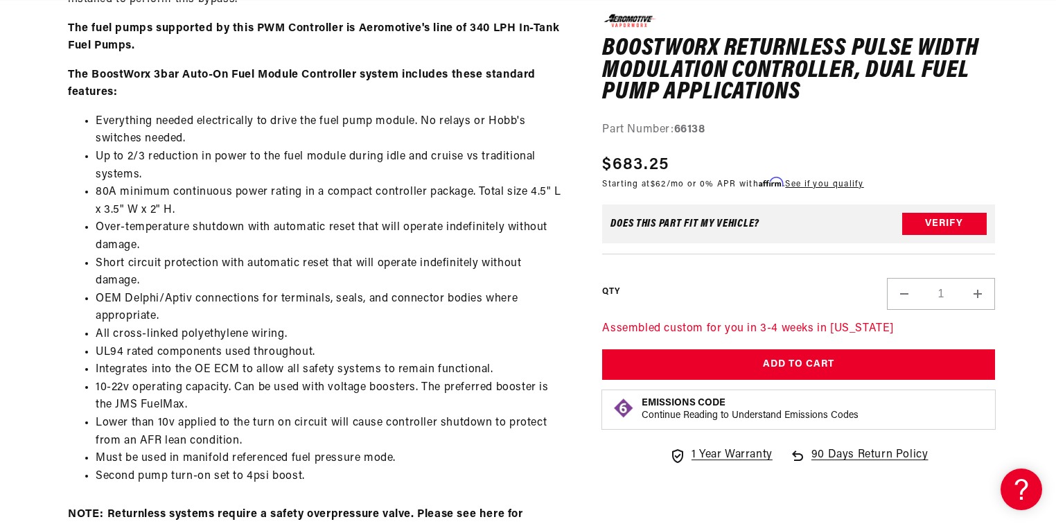 The width and height of the screenshot is (1056, 524). I want to click on li: 80A minimum continuous power rating in a compact controller package. Total size 4.5" L x 3.5" W x..., so click(331, 201).